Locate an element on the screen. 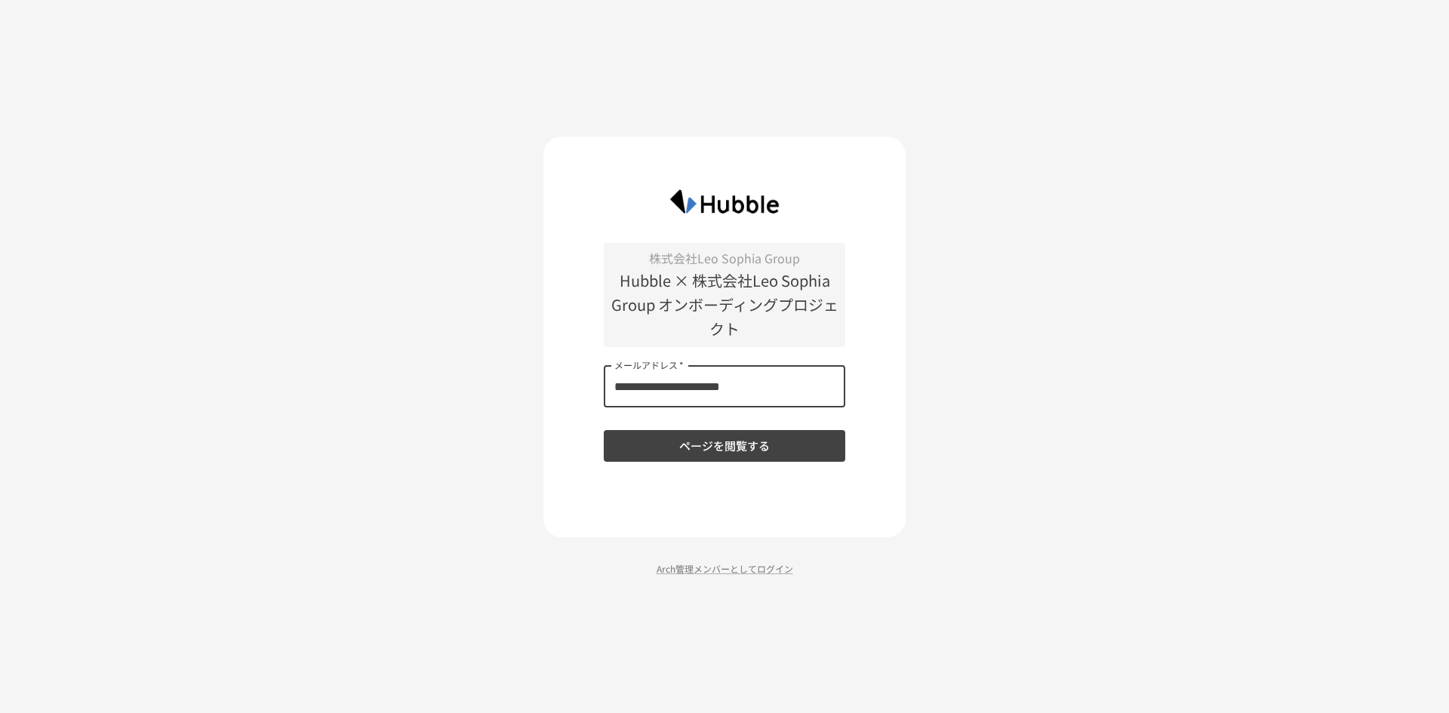 The width and height of the screenshot is (1449, 713). label: メールアドレス is located at coordinates (649, 364).